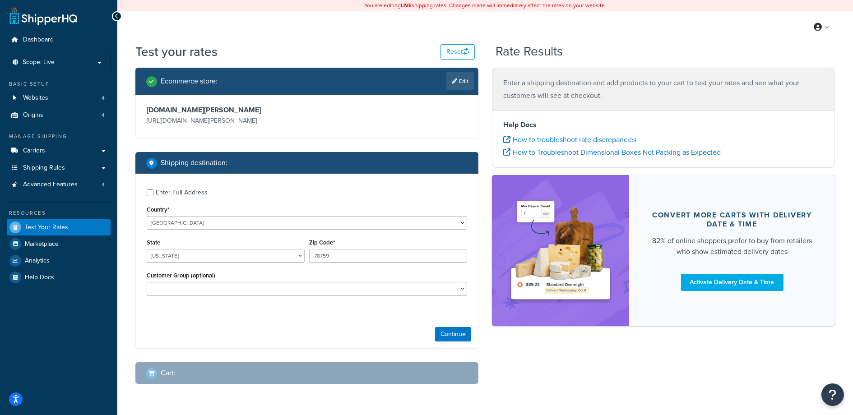  What do you see at coordinates (59, 261) in the screenshot?
I see `a: Analytics` at bounding box center [59, 261].